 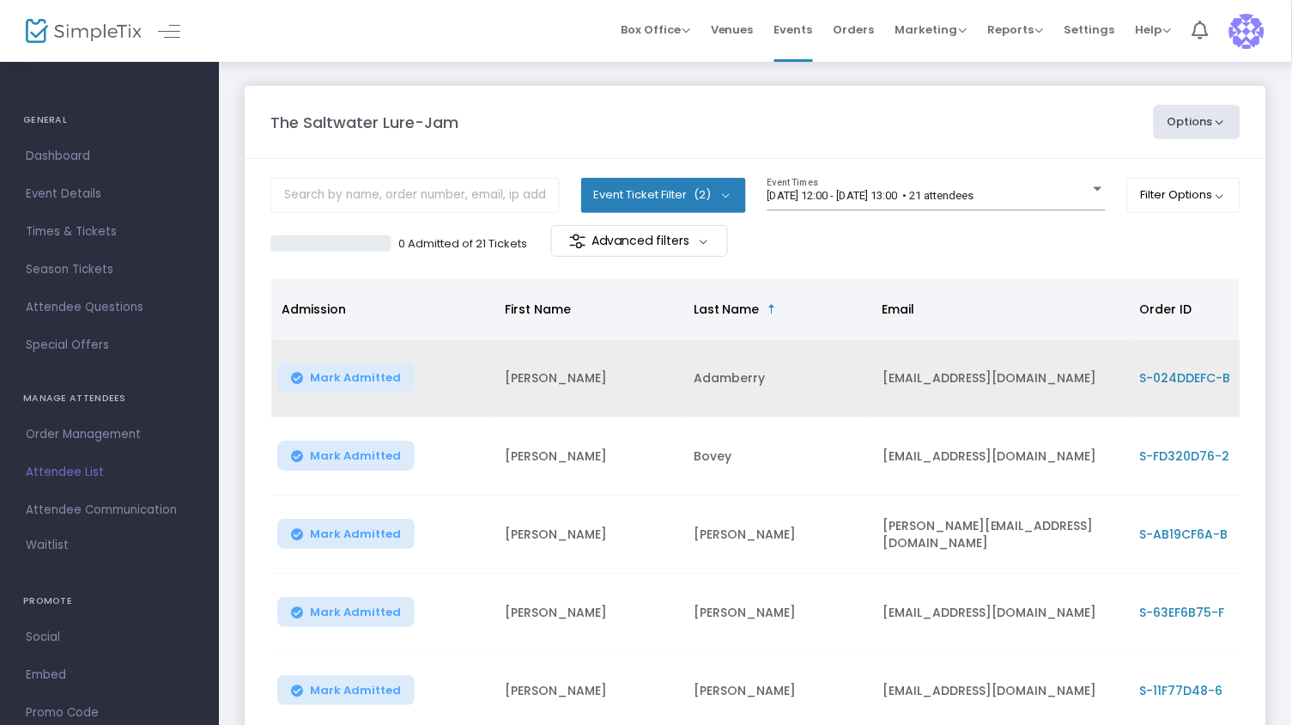 I want to click on input: Search by name, order number, email, ip address, so click(x=415, y=195).